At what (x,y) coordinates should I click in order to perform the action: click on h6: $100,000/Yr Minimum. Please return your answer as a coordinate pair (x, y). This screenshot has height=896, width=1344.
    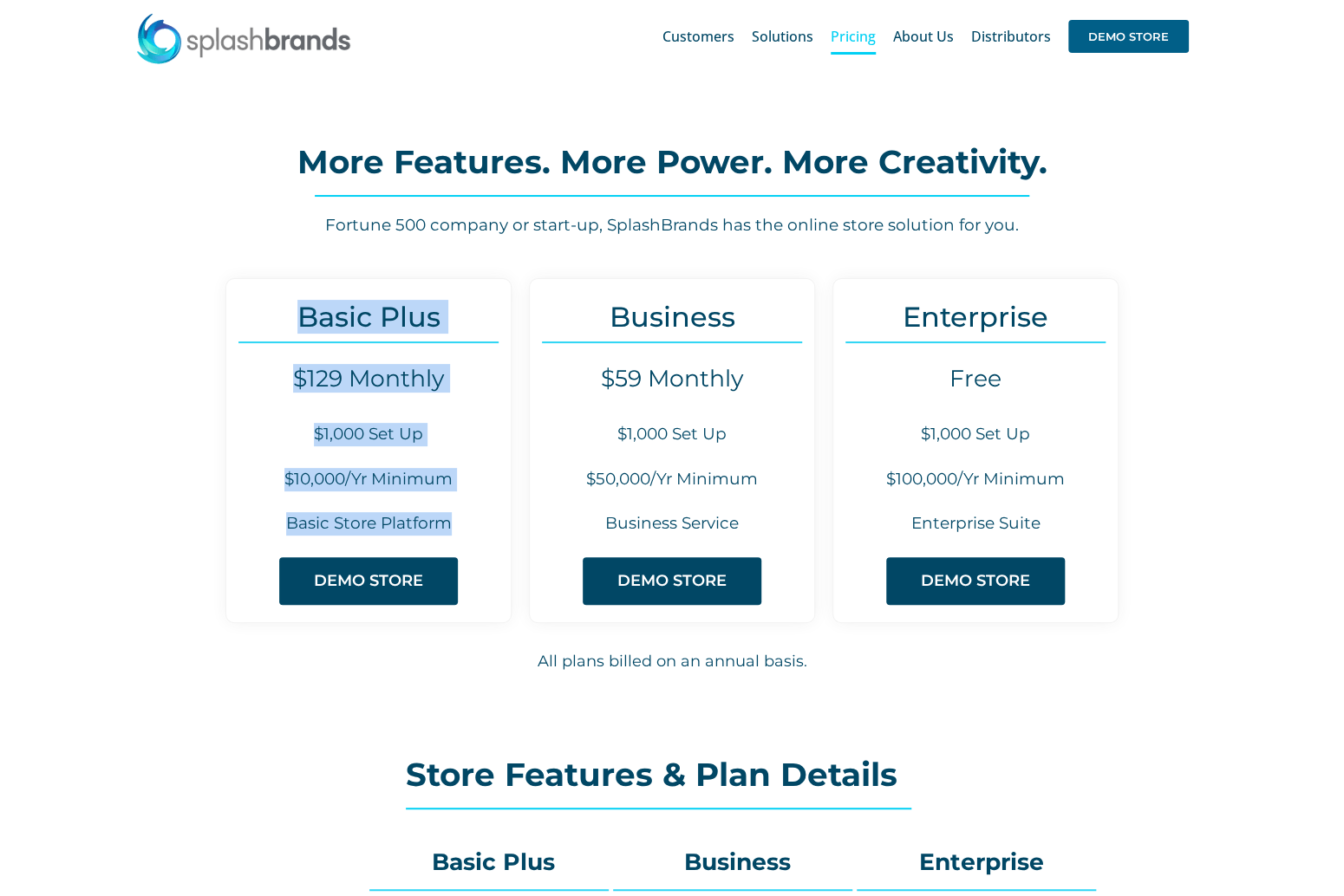
    Looking at the image, I should click on (976, 480).